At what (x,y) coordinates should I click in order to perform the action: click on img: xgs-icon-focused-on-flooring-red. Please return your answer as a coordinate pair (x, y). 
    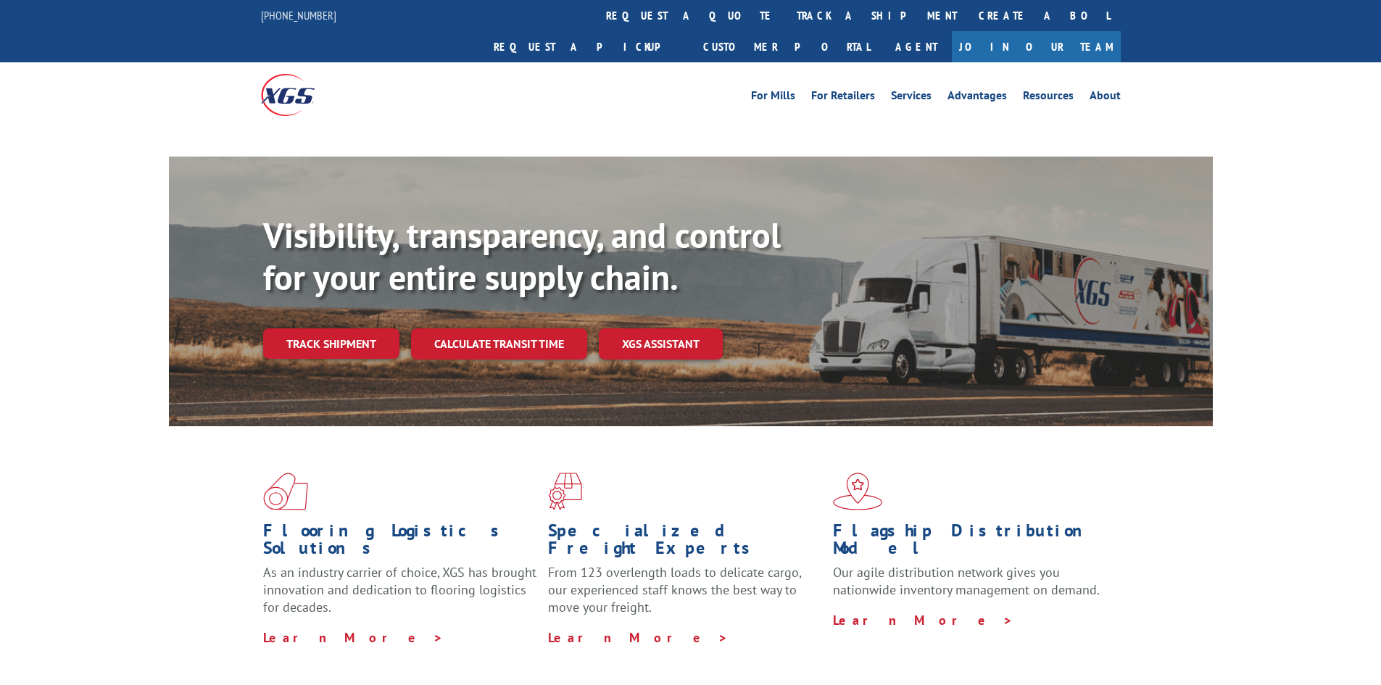
    Looking at the image, I should click on (565, 492).